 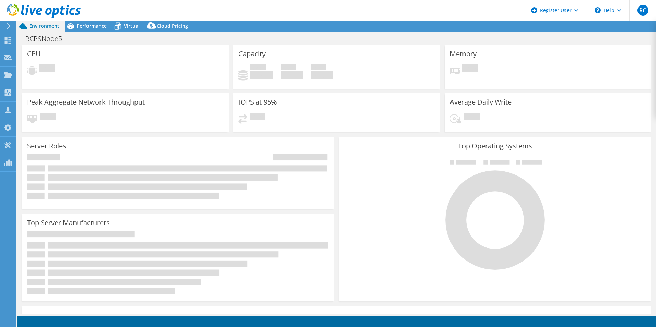 I want to click on h3: Average Daily Write, so click(x=481, y=102).